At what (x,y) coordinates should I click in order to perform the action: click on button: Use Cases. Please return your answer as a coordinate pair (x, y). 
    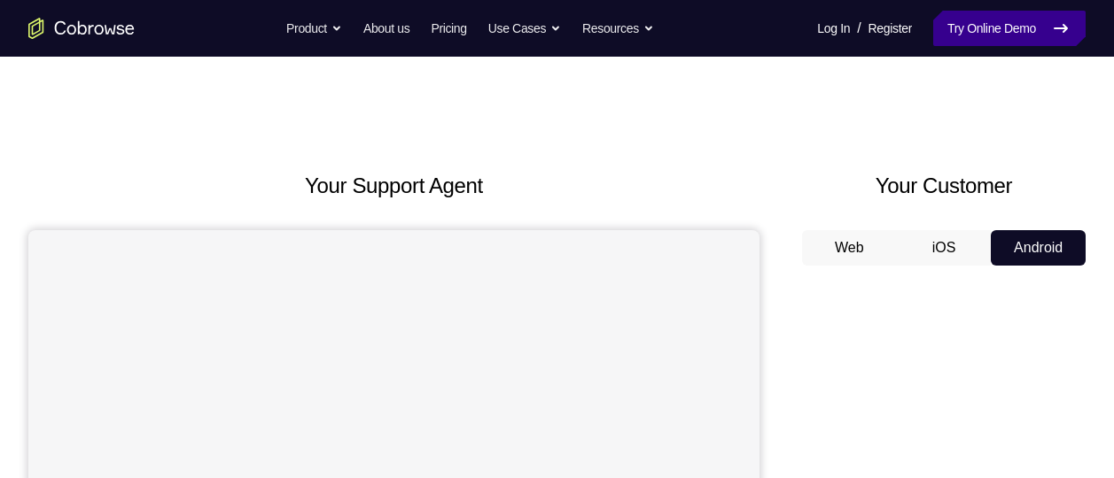
    Looking at the image, I should click on (524, 28).